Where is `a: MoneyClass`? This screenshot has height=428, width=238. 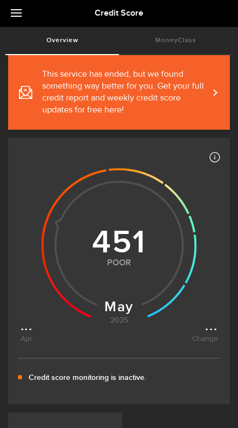 a: MoneyClass is located at coordinates (176, 41).